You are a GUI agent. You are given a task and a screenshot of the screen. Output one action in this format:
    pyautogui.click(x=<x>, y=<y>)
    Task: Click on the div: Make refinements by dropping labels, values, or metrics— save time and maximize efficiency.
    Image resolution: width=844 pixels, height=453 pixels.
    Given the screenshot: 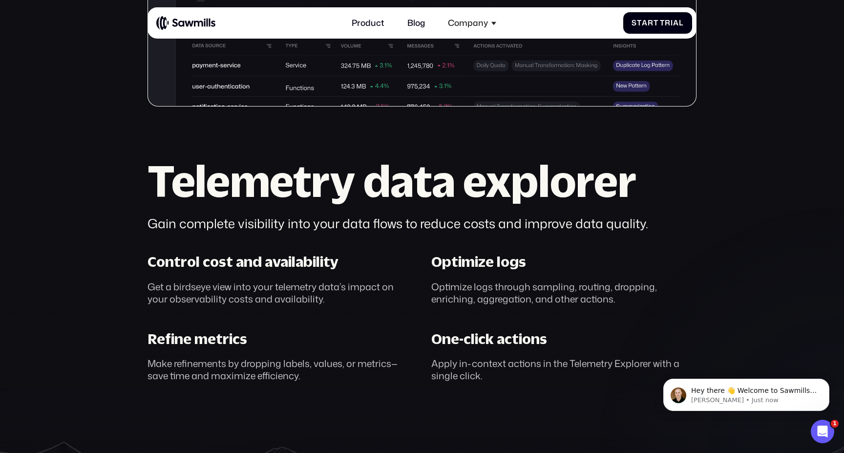 What is the action you would take?
    pyautogui.click(x=280, y=369)
    